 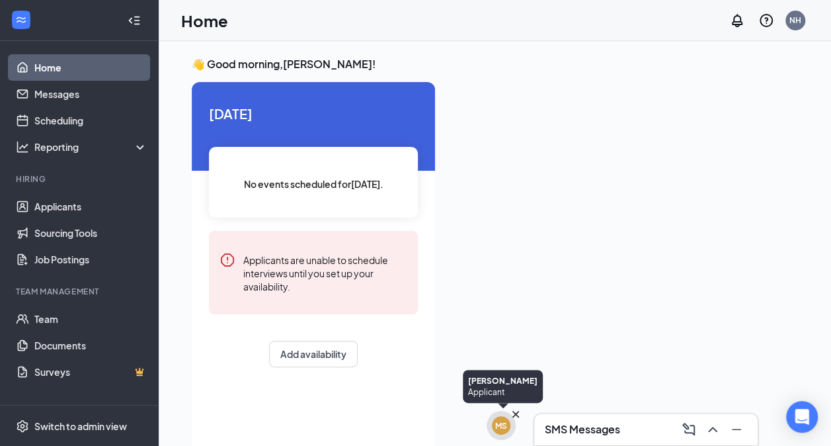 I want to click on div: Applicants are unable to schedule interviews until you set up your availability., so click(x=325, y=272).